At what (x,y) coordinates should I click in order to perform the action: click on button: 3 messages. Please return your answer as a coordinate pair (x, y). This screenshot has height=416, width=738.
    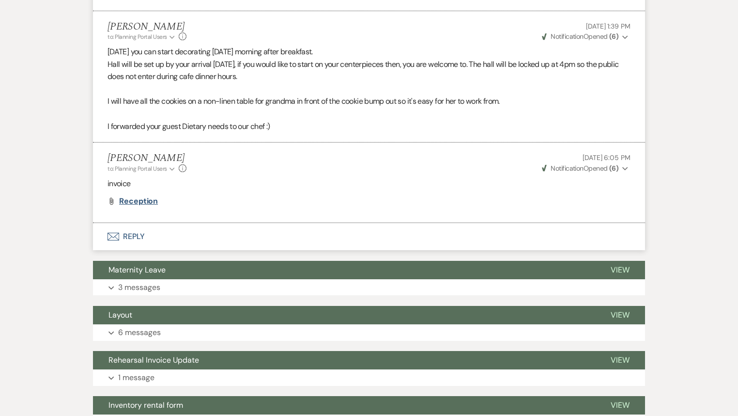
    Looking at the image, I should click on (369, 287).